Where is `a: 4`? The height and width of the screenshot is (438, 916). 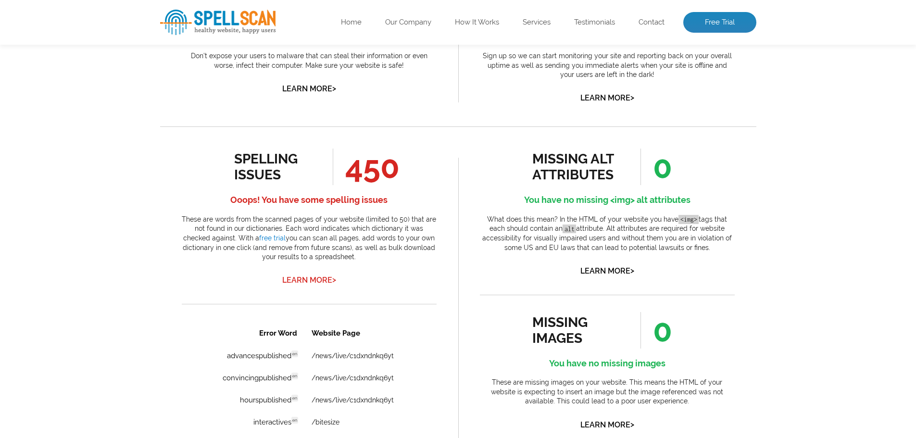 a: 4 is located at coordinates (103, 273).